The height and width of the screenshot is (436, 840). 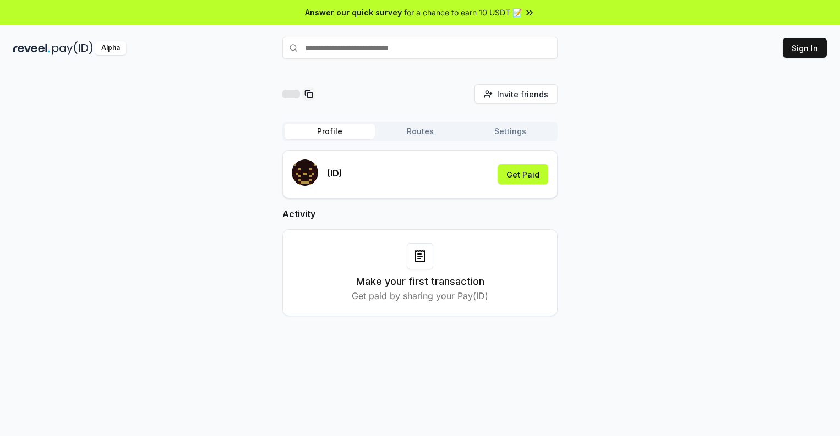 What do you see at coordinates (73, 48) in the screenshot?
I see `img: pay_id` at bounding box center [73, 48].